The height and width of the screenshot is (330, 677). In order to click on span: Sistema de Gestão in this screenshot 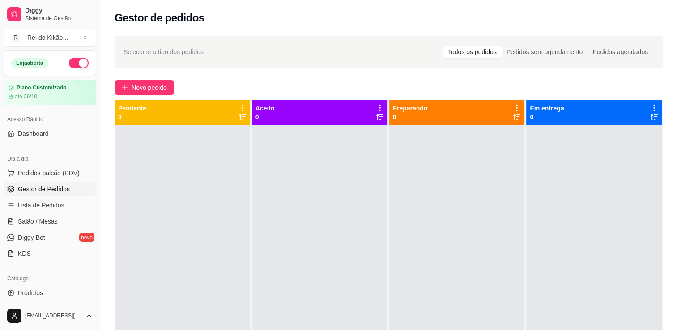, I will do `click(59, 18)`.